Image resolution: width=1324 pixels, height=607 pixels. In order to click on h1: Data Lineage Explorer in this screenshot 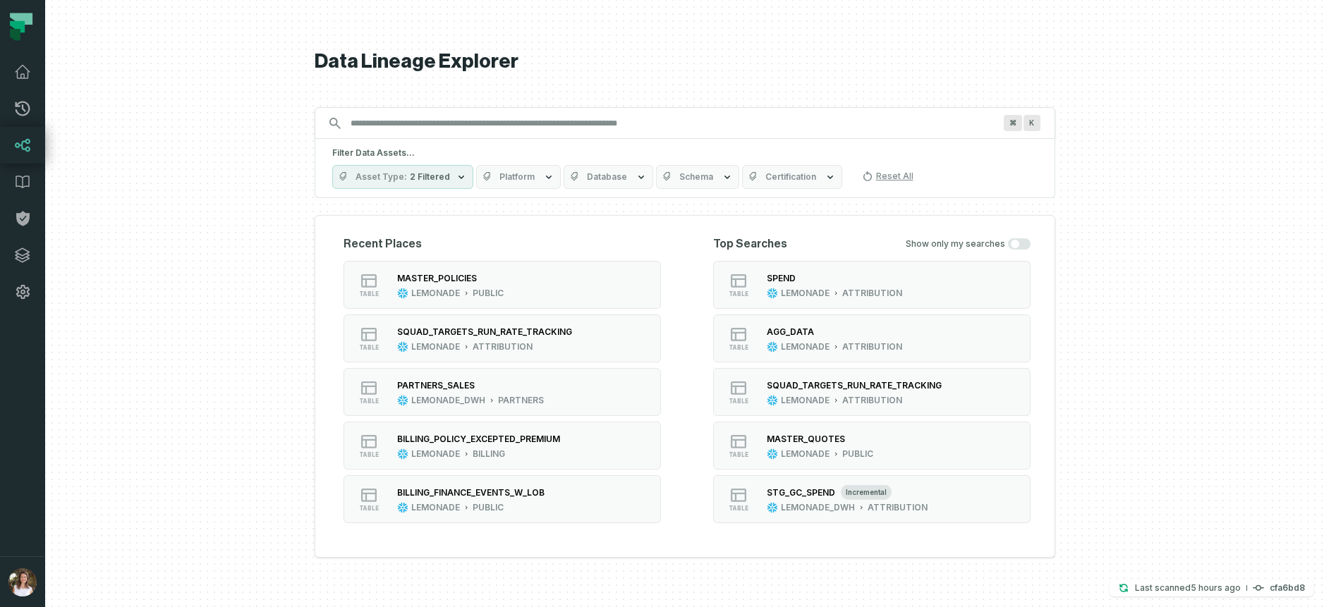, I will do `click(685, 61)`.